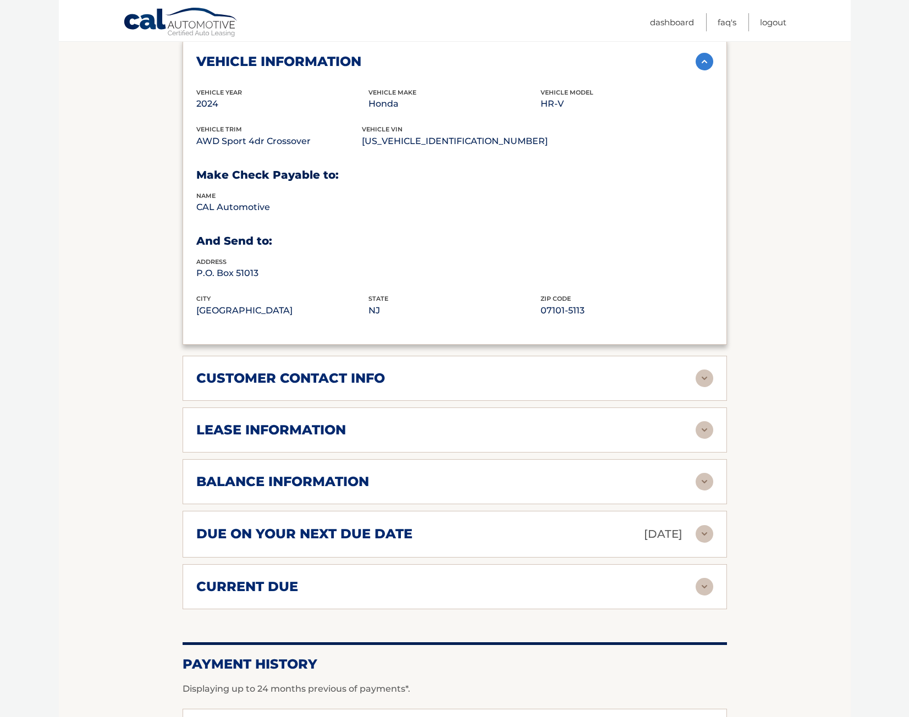 This screenshot has width=909, height=717. What do you see at coordinates (219, 129) in the screenshot?
I see `span: vehicle trim` at bounding box center [219, 129].